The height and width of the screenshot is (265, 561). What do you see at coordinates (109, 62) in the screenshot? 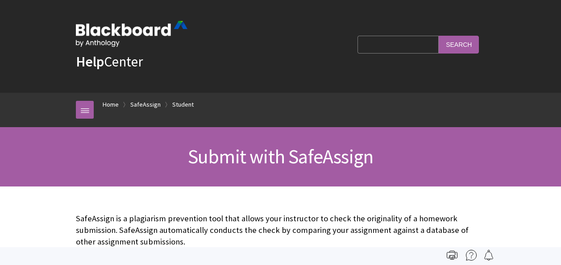
I see `a: HelpCenter` at bounding box center [109, 62].